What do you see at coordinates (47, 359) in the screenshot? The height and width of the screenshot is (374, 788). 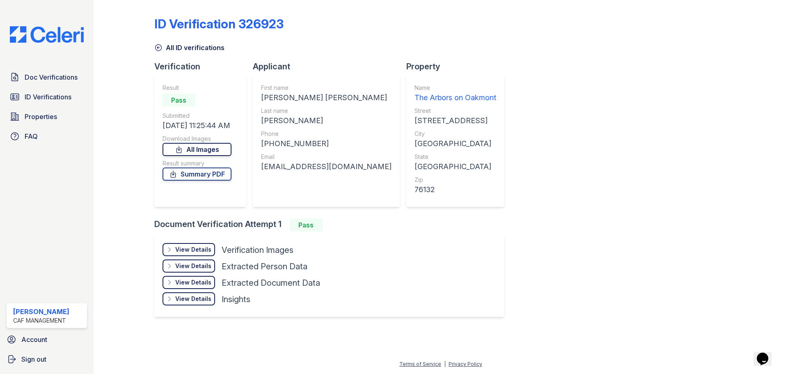 I see `a: Sign out` at bounding box center [47, 359].